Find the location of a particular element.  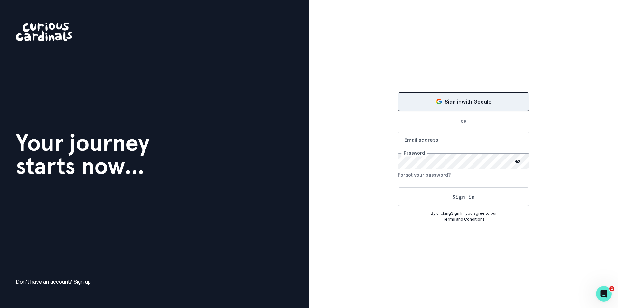

p: By clicking Sign In , you agree to our is located at coordinates (464, 214).